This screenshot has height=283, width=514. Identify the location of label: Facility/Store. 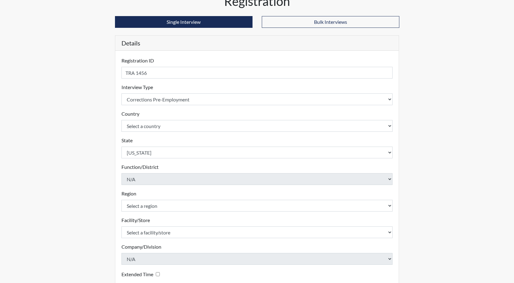
(136, 220).